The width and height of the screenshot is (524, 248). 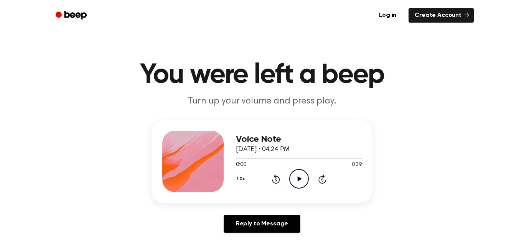 What do you see at coordinates (299, 139) in the screenshot?
I see `h3: Voice Note` at bounding box center [299, 139].